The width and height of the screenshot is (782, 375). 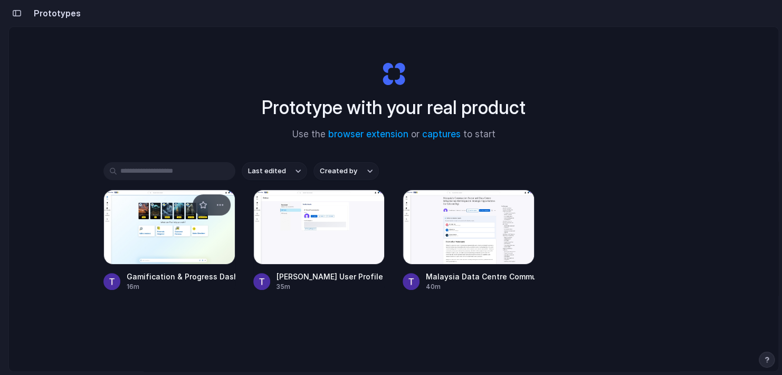 I want to click on h1: Prototype with your real product, so click(x=394, y=107).